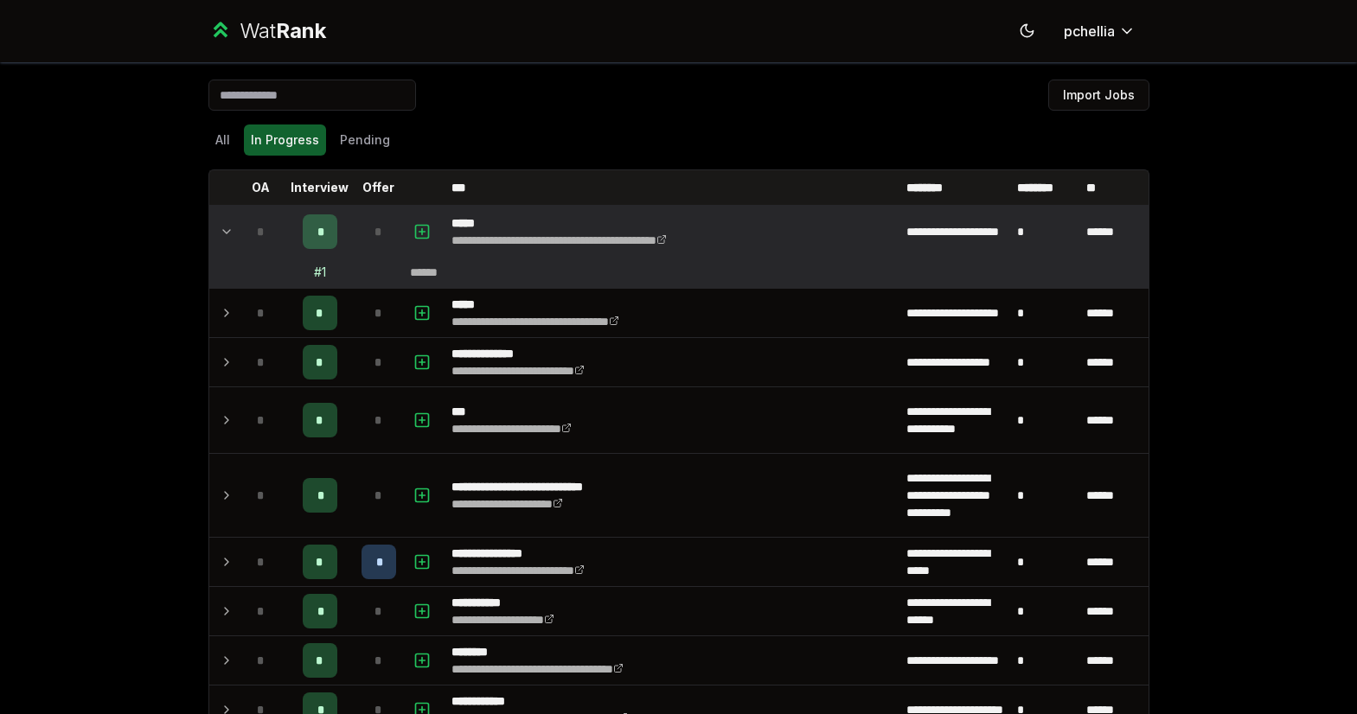  What do you see at coordinates (222, 140) in the screenshot?
I see `button: All` at bounding box center [222, 140].